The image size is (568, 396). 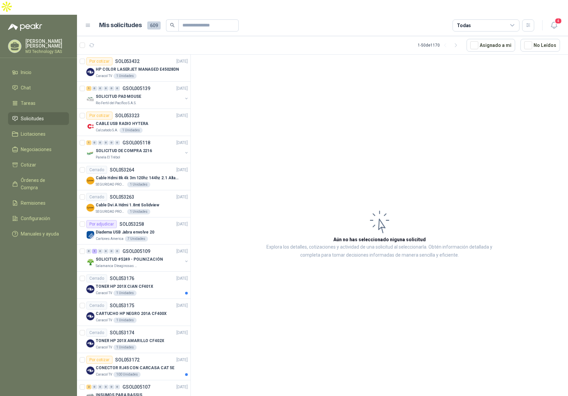 I want to click on p: SOL053323, so click(x=127, y=116).